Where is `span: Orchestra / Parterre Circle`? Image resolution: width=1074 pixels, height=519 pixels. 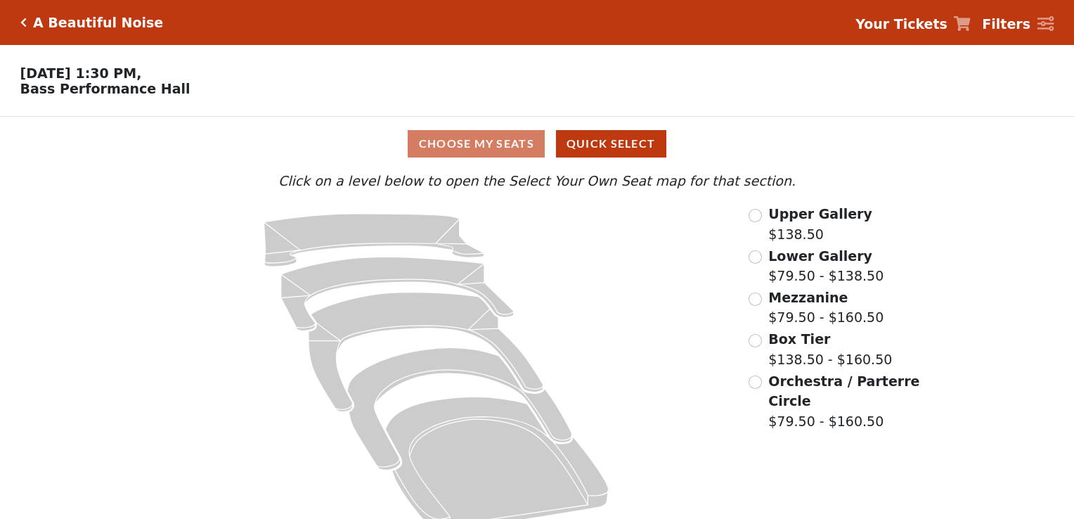 span: Orchestra / Parterre Circle is located at coordinates (844, 391).